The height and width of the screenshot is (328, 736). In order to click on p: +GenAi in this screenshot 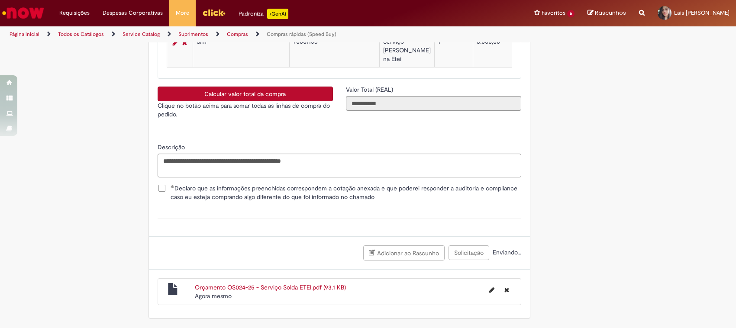, I will do `click(277, 14)`.